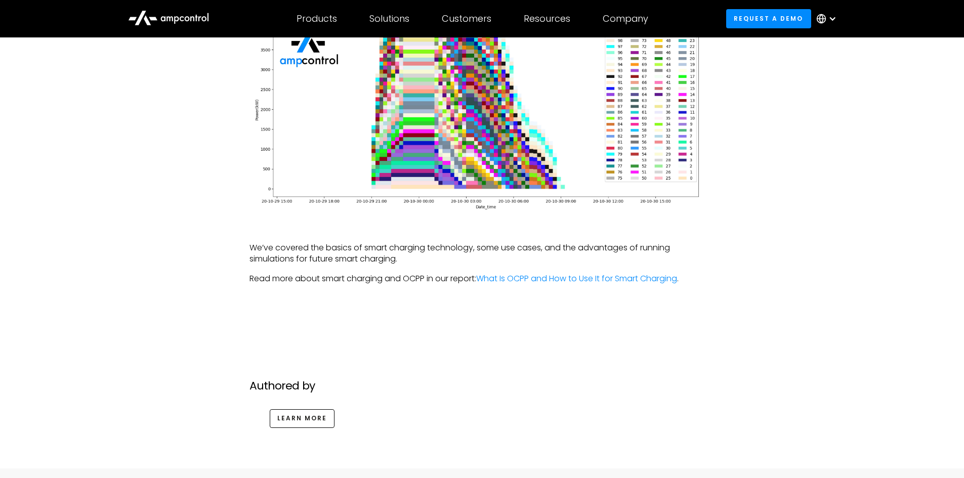 The height and width of the screenshot is (478, 964). What do you see at coordinates (547, 19) in the screenshot?
I see `div: Resources` at bounding box center [547, 19].